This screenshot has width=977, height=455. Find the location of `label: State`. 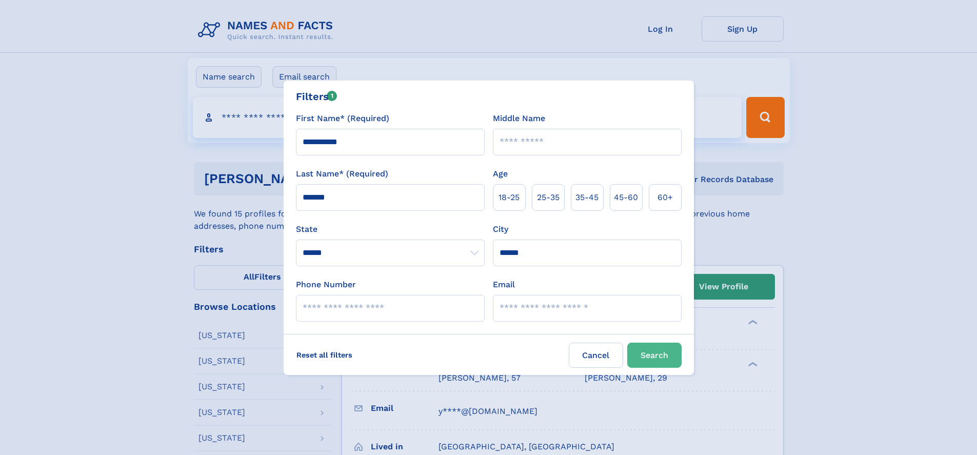

label: State is located at coordinates (390, 229).